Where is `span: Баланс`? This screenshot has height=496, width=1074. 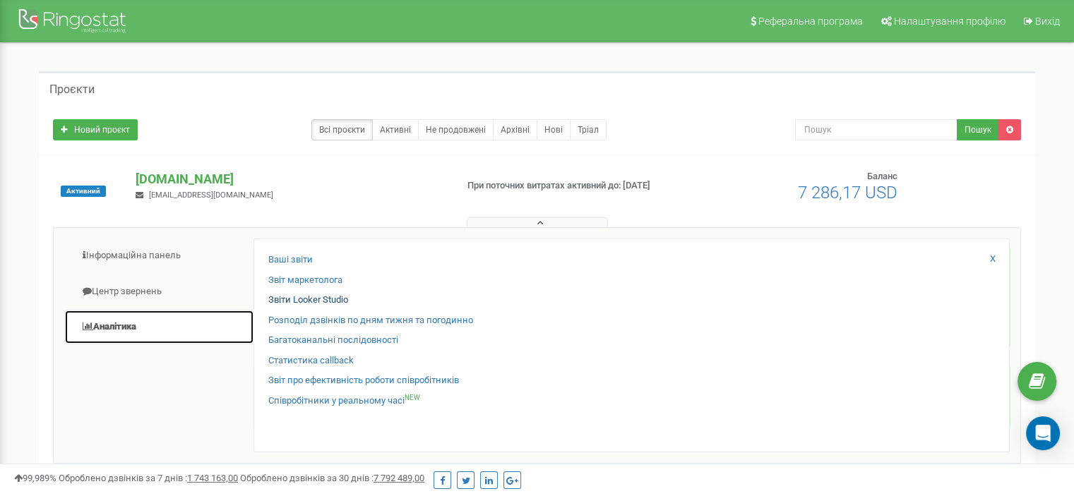 span: Баланс is located at coordinates (882, 176).